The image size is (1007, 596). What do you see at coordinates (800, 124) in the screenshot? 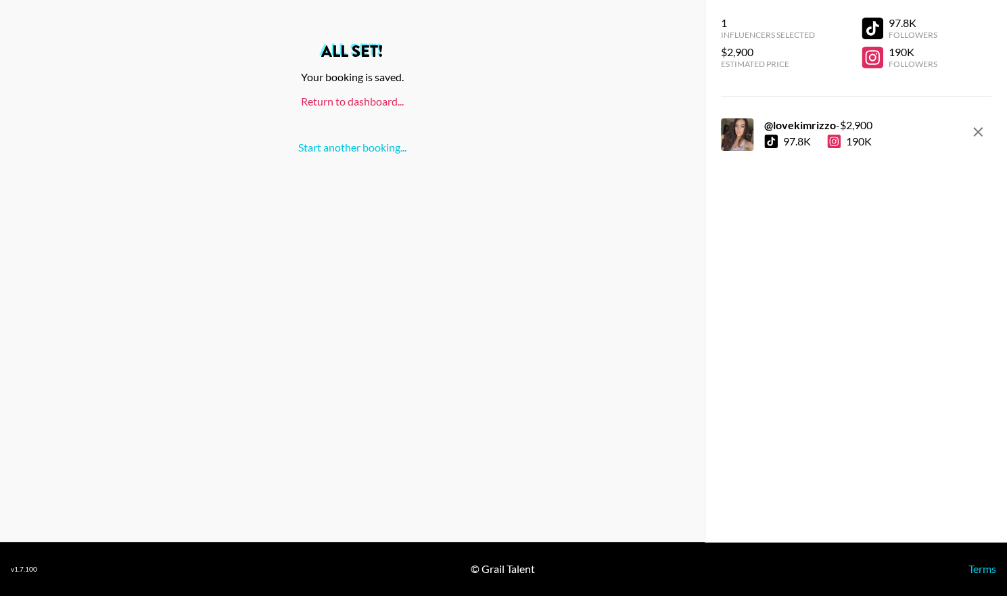
I see `strong: @ lovekimrizzo` at bounding box center [800, 124].